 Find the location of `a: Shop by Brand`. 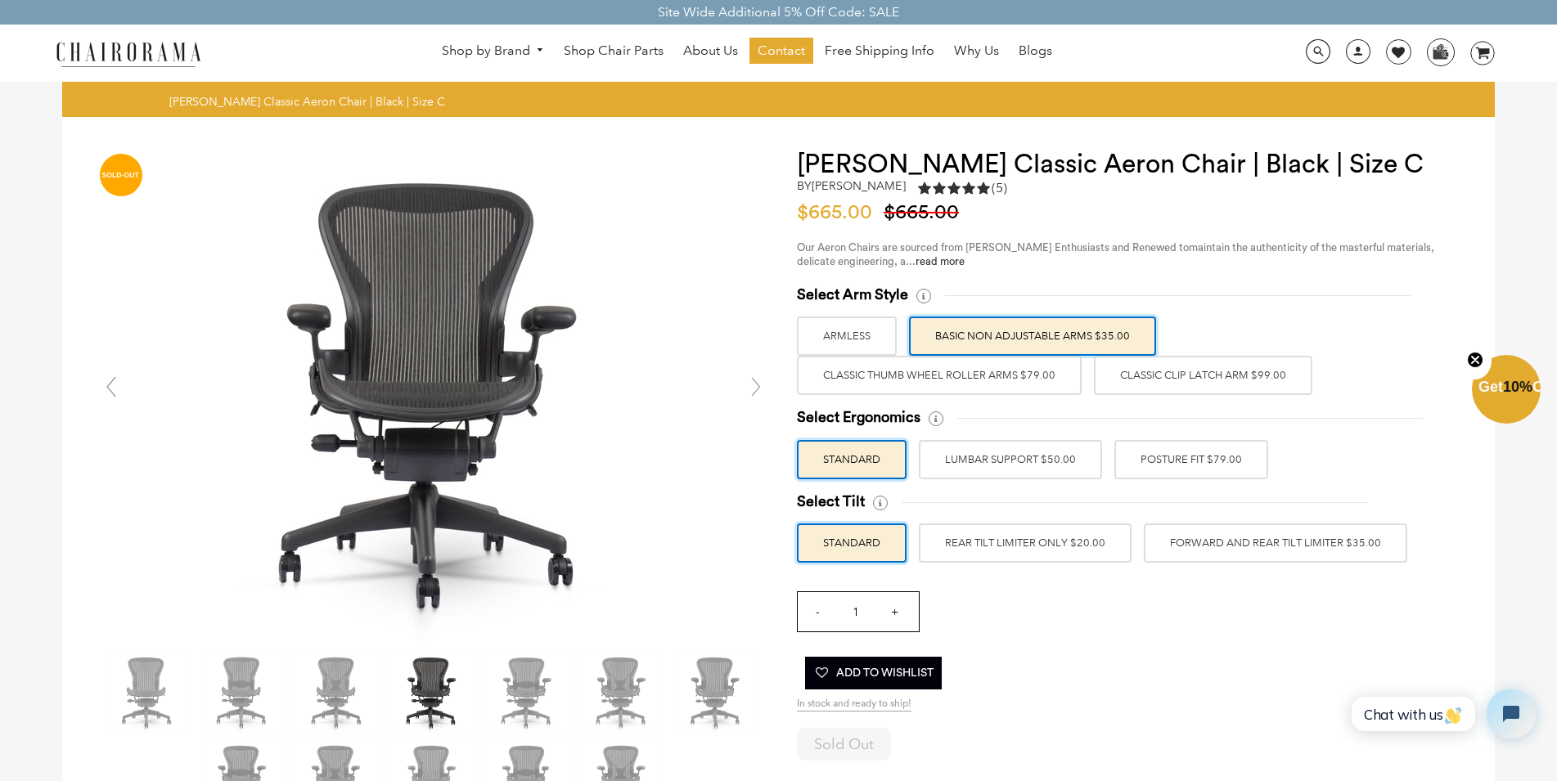

a: Shop by Brand is located at coordinates (493, 51).